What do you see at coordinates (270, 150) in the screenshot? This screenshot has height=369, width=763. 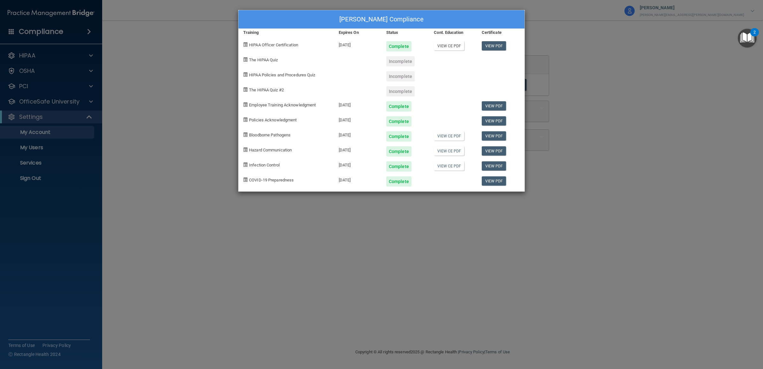 I see `span: Hazard Communication` at bounding box center [270, 150].